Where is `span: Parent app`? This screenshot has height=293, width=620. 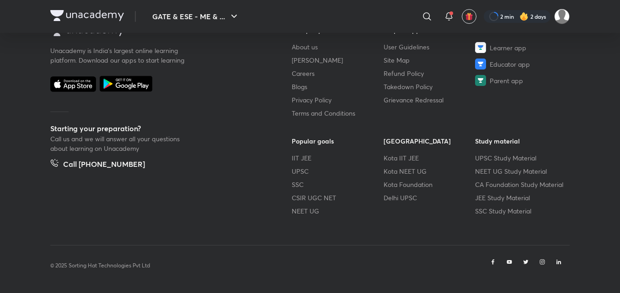
span: Parent app is located at coordinates (506, 80).